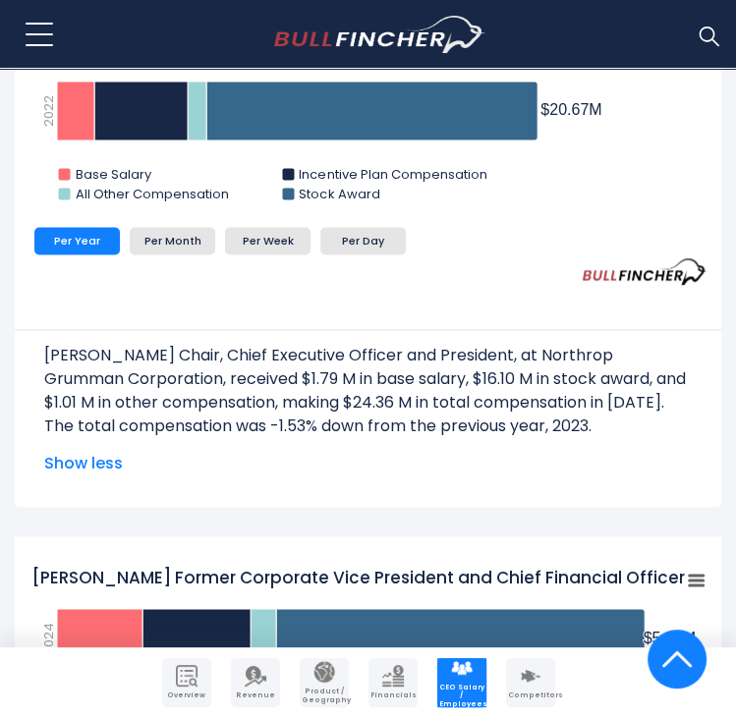 This screenshot has height=718, width=736. Describe the element at coordinates (152, 194) in the screenshot. I see `text: All Other Compensation` at that location.